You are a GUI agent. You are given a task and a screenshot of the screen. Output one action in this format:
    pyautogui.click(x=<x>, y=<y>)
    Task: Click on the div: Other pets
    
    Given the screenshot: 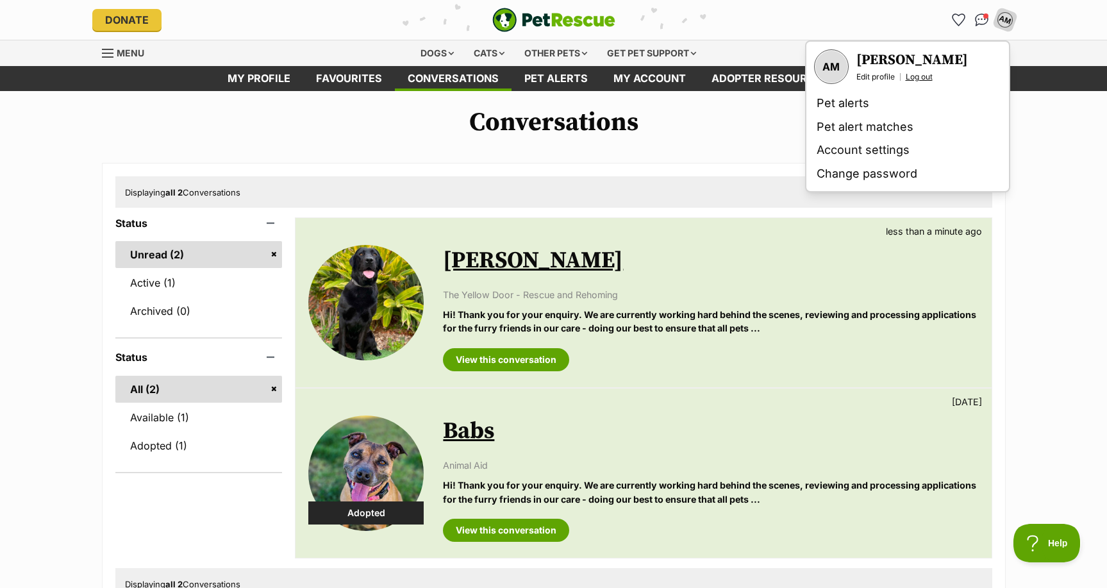 What is the action you would take?
    pyautogui.click(x=556, y=53)
    